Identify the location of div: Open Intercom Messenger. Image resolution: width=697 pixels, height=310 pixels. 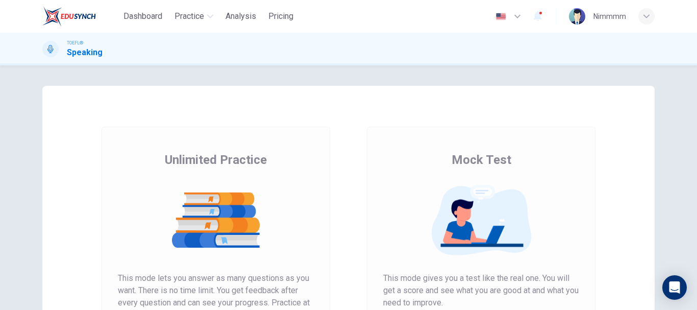
(675, 287).